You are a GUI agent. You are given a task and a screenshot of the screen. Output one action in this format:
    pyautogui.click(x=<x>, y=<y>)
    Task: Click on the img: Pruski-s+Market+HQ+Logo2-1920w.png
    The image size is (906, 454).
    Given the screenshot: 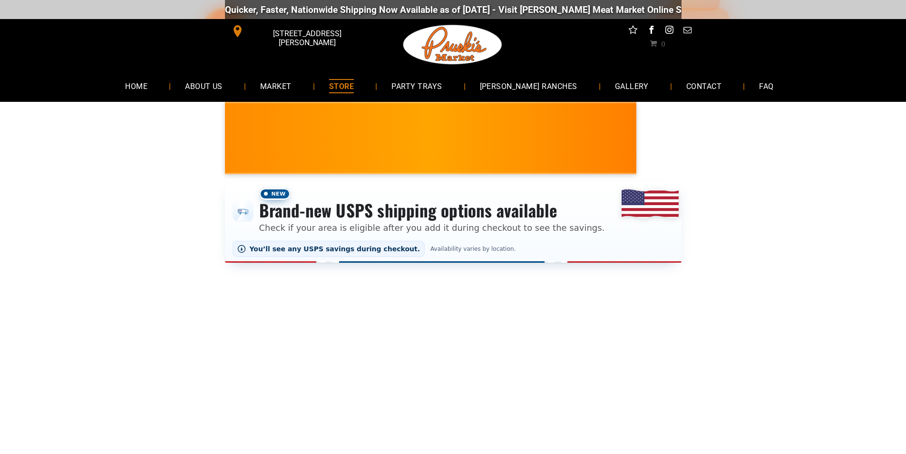 What is the action you would take?
    pyautogui.click(x=453, y=45)
    